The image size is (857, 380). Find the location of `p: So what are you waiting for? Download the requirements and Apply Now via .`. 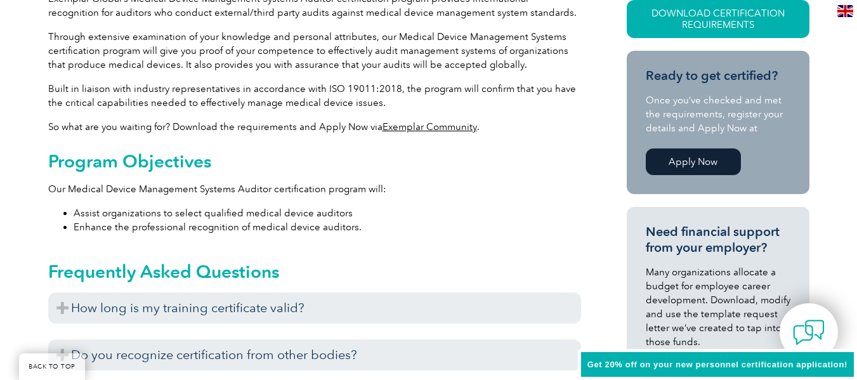

p: So what are you waiting for? Download the requirements and Apply Now via . is located at coordinates (314, 127).